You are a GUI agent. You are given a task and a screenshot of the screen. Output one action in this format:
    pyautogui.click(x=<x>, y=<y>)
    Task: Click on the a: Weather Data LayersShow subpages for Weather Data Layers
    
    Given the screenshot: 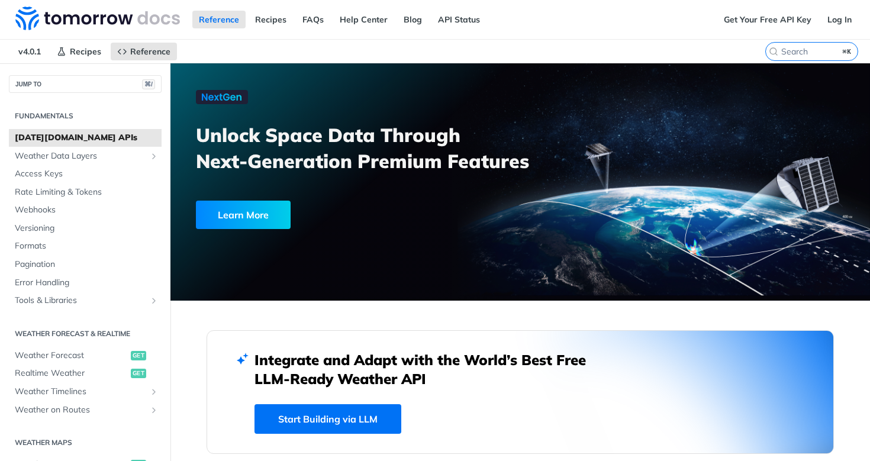 What is the action you would take?
    pyautogui.click(x=85, y=156)
    